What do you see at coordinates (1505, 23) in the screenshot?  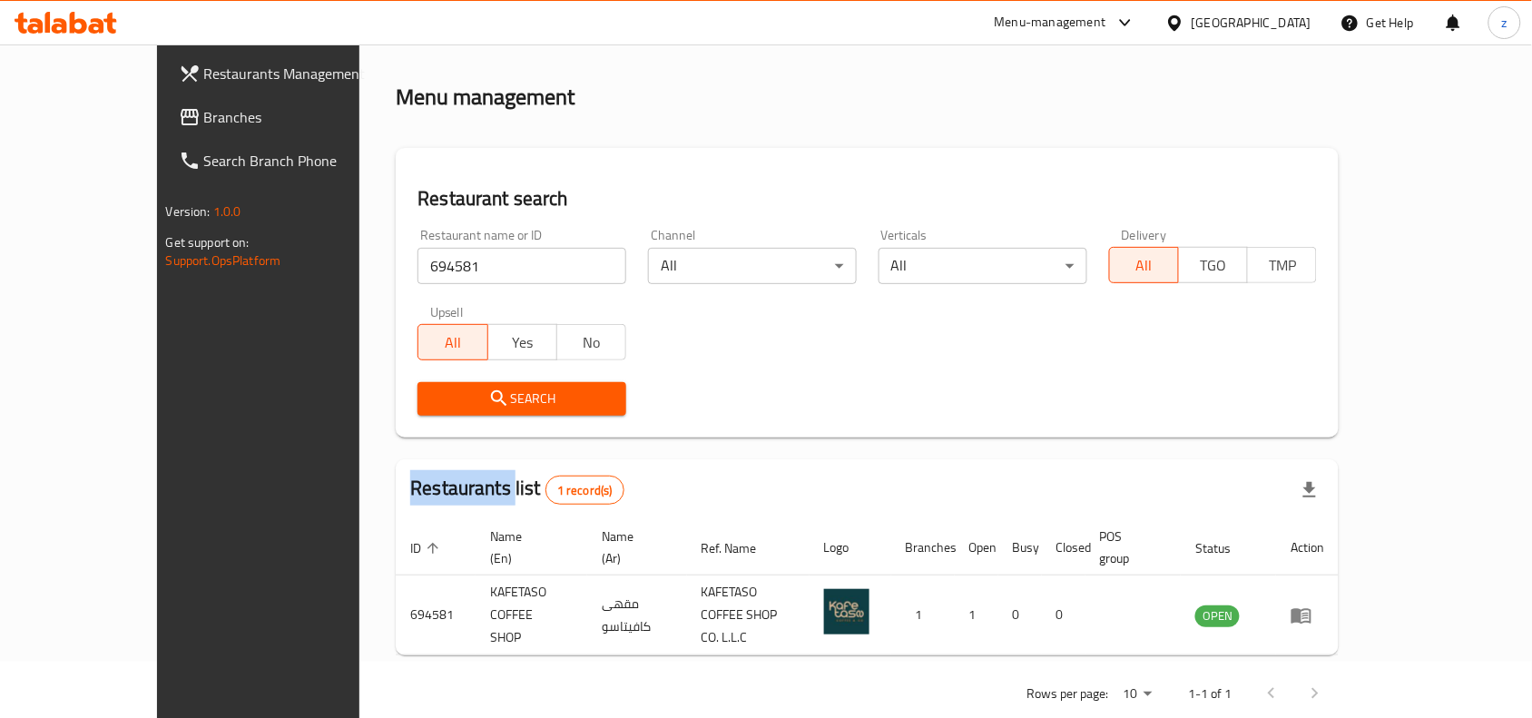 I see `span: z` at bounding box center [1505, 23].